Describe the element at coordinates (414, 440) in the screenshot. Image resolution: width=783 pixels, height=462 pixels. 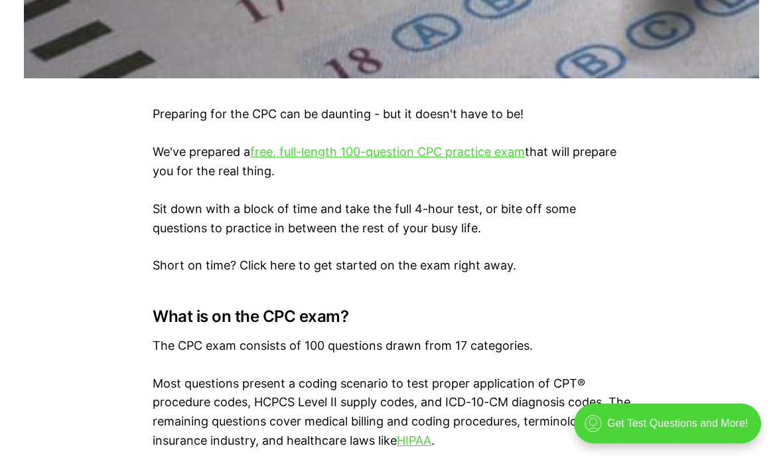
I see `a: HIPAA` at that location.